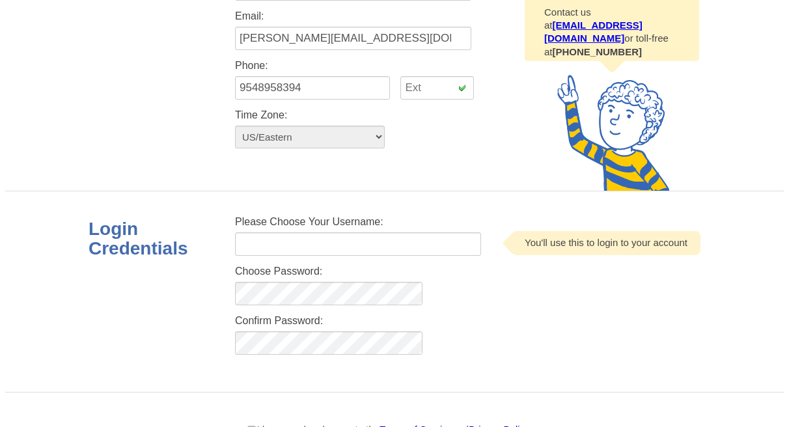  I want to click on label: Choose Password:, so click(467, 271).